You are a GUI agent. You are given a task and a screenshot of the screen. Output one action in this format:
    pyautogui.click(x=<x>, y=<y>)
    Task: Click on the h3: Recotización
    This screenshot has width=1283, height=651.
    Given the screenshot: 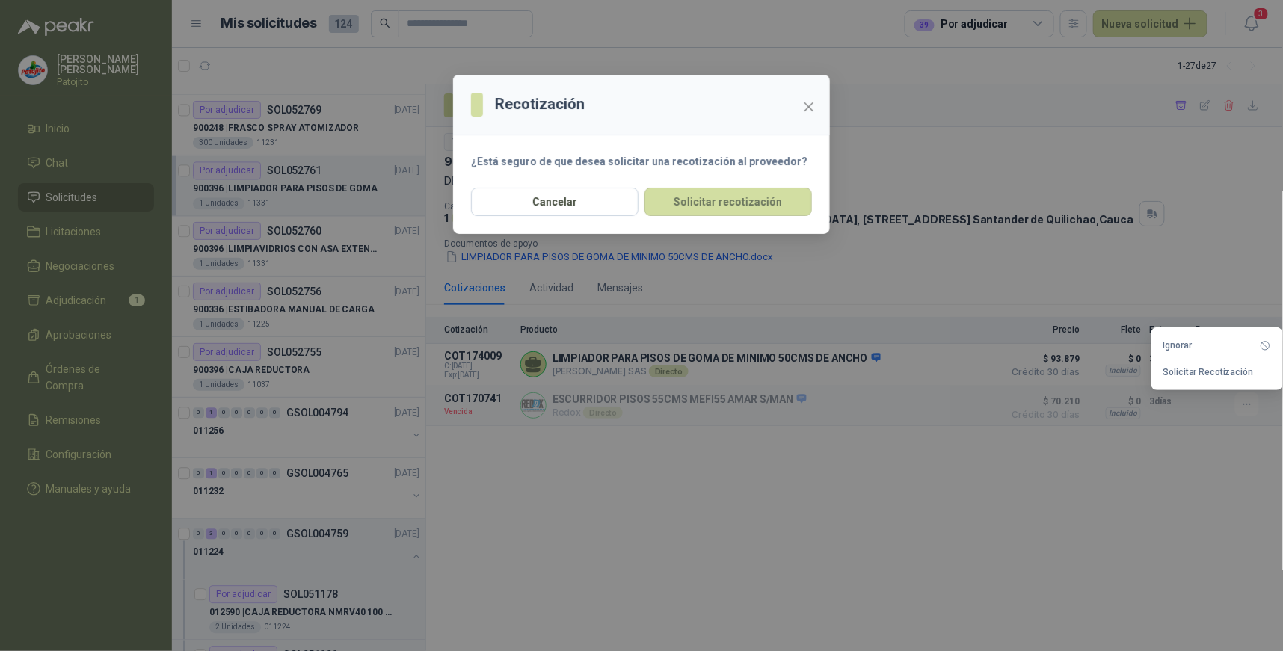 What is the action you would take?
    pyautogui.click(x=540, y=104)
    